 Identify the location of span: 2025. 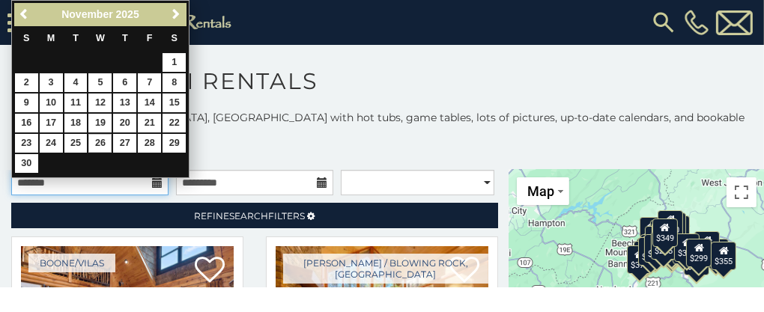
(127, 14).